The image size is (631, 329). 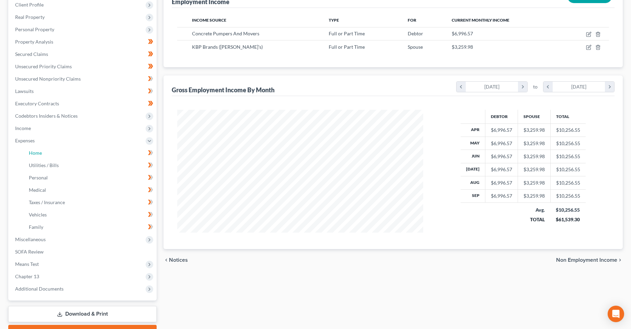 I want to click on a: Unsecured Nonpriority Claims, so click(x=83, y=79).